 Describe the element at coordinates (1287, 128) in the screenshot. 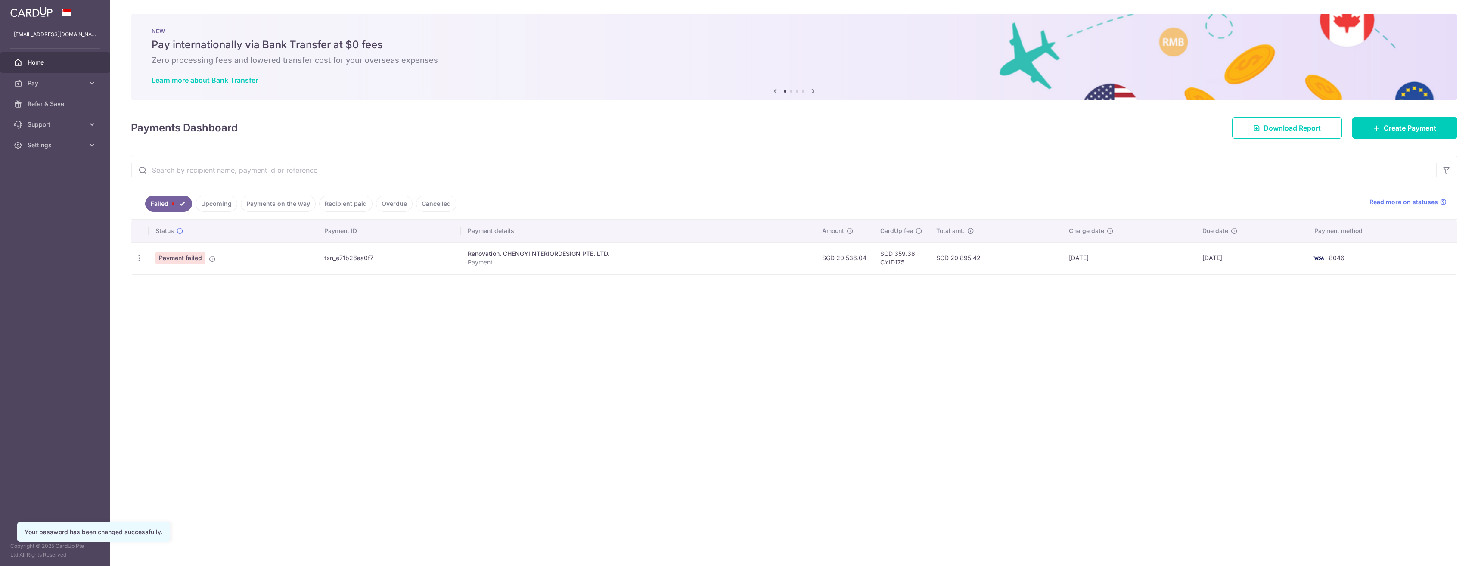

I see `a: Download Report` at that location.